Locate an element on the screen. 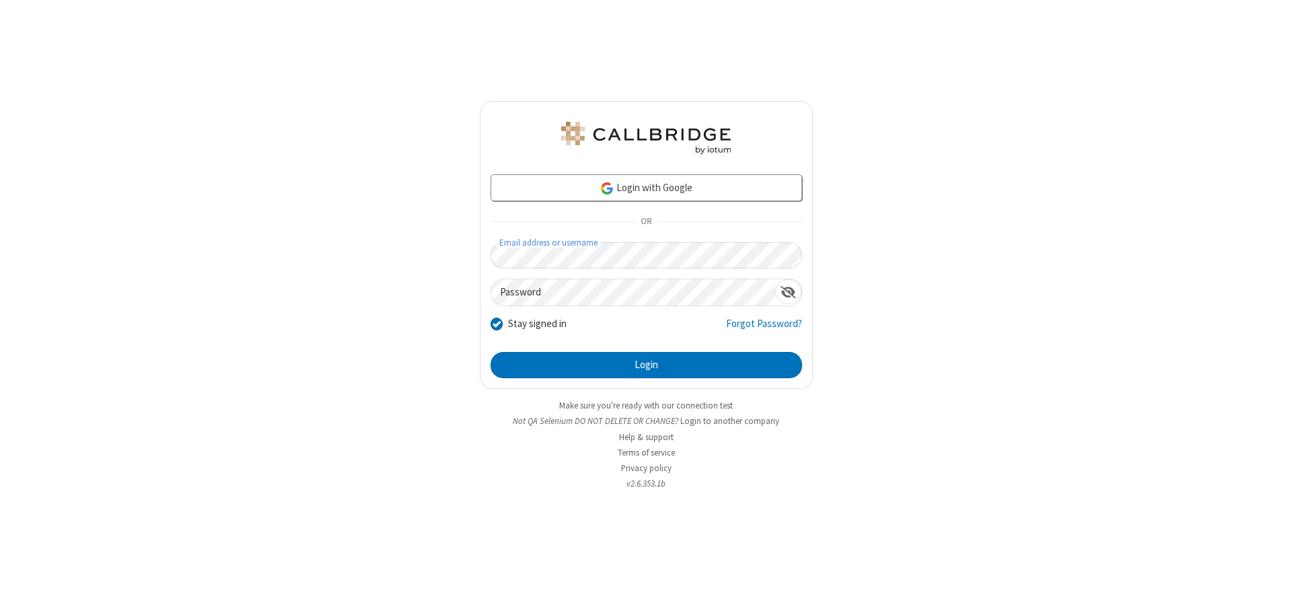 Image resolution: width=1292 pixels, height=601 pixels. a: Make sure you're ready with our connection test is located at coordinates (646, 405).